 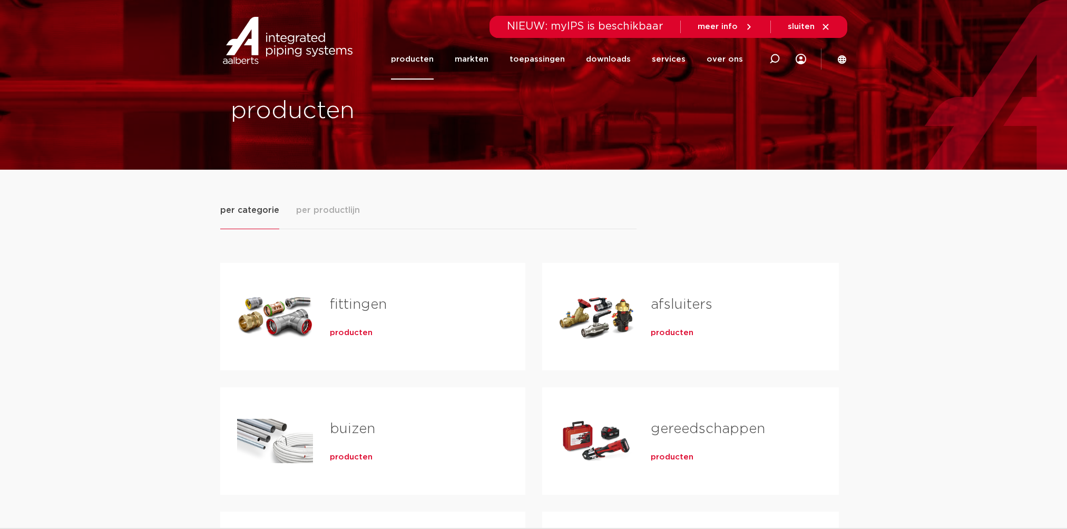 I want to click on a: services, so click(x=668, y=59).